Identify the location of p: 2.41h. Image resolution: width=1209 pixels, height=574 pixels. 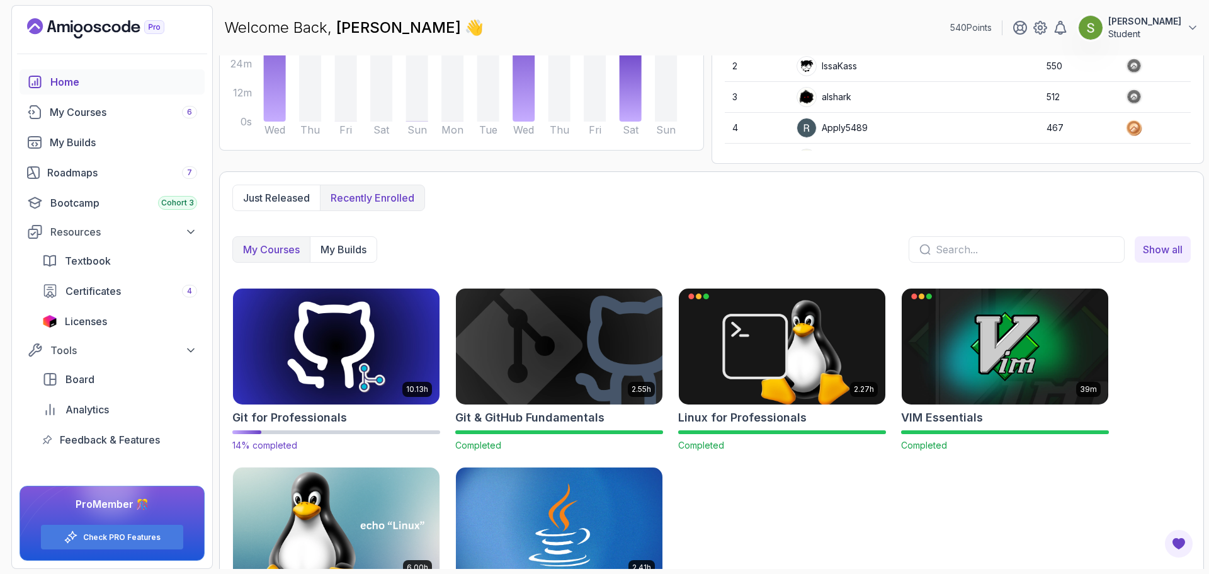
(642, 567).